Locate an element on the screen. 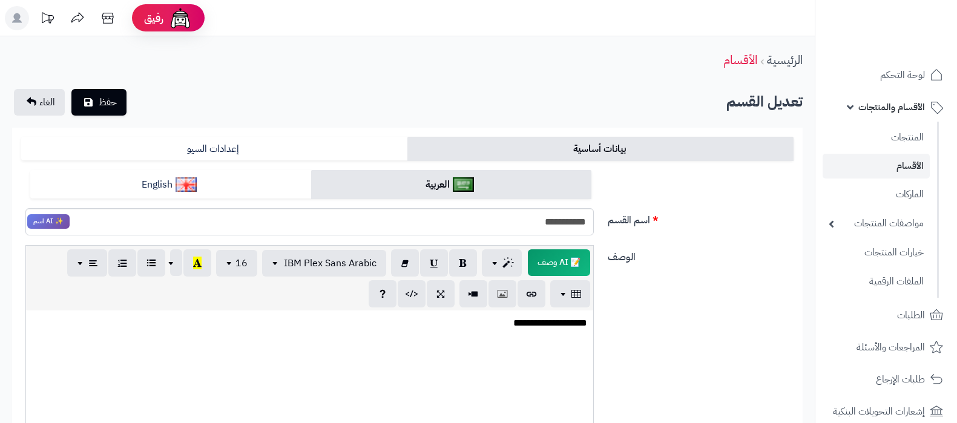 This screenshot has height=423, width=957. a: الملفات الرقمية is located at coordinates (876, 281).